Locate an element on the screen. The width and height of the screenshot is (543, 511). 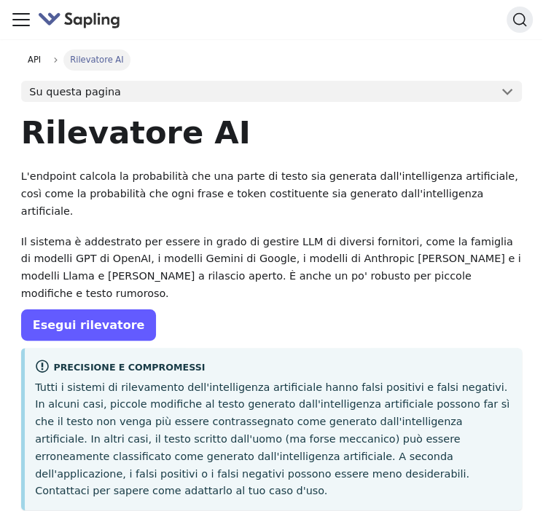
a: Esegui rilevatore is located at coordinates (89, 325).